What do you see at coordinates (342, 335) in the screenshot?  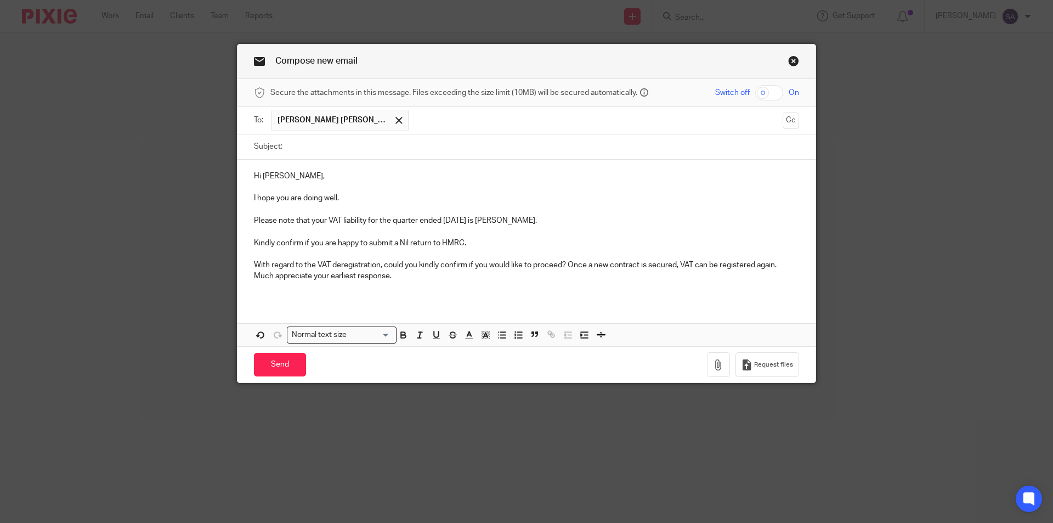 I see `div: Search for option` at bounding box center [342, 335].